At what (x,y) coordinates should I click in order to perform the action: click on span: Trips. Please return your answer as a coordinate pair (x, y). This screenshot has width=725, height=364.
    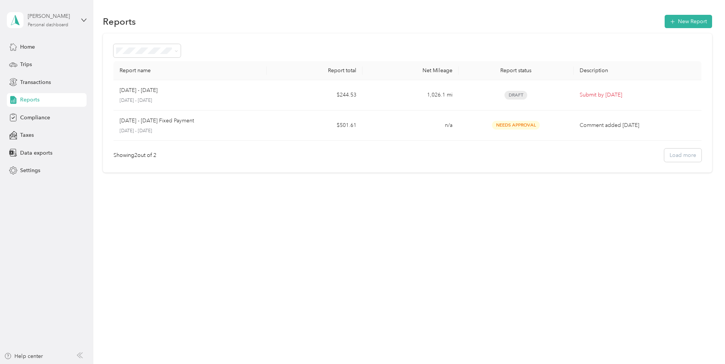
    Looking at the image, I should click on (26, 64).